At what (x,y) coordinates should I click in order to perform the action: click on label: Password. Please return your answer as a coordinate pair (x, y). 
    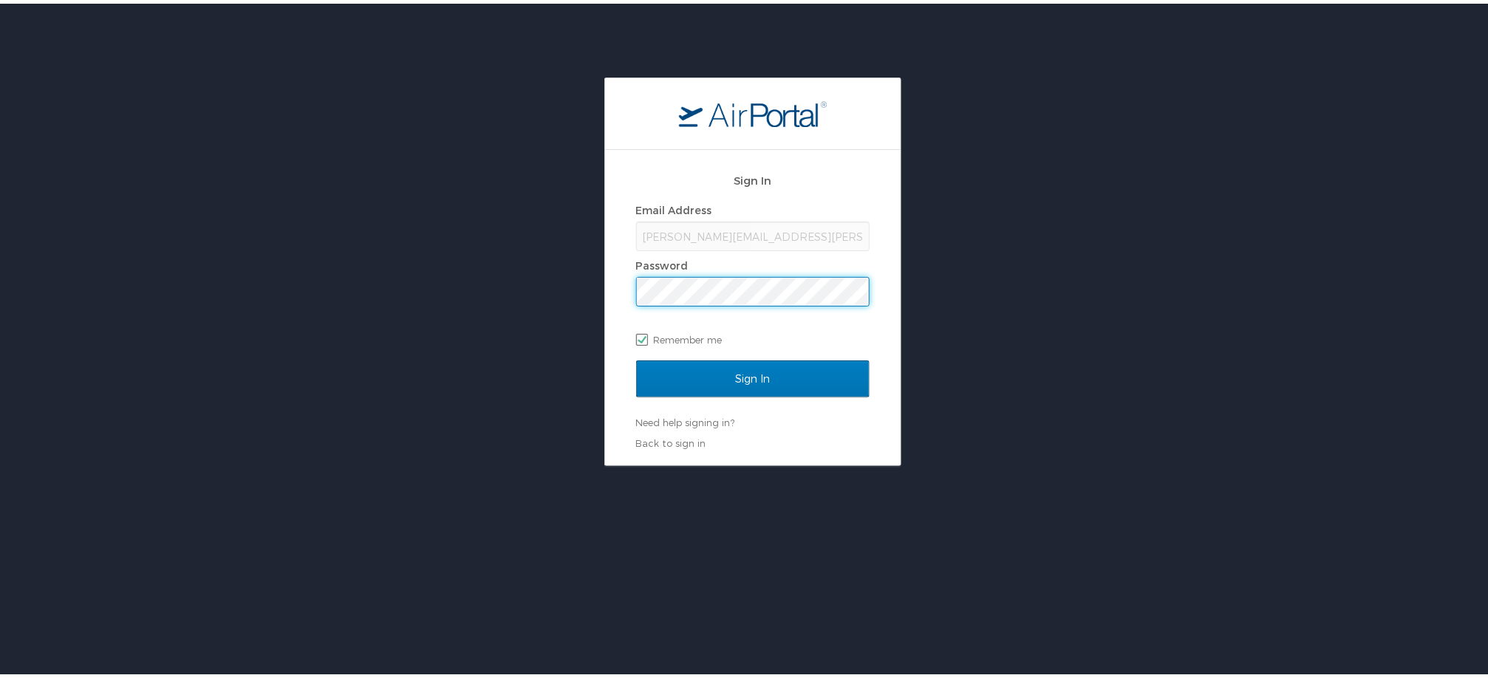
    Looking at the image, I should click on (662, 262).